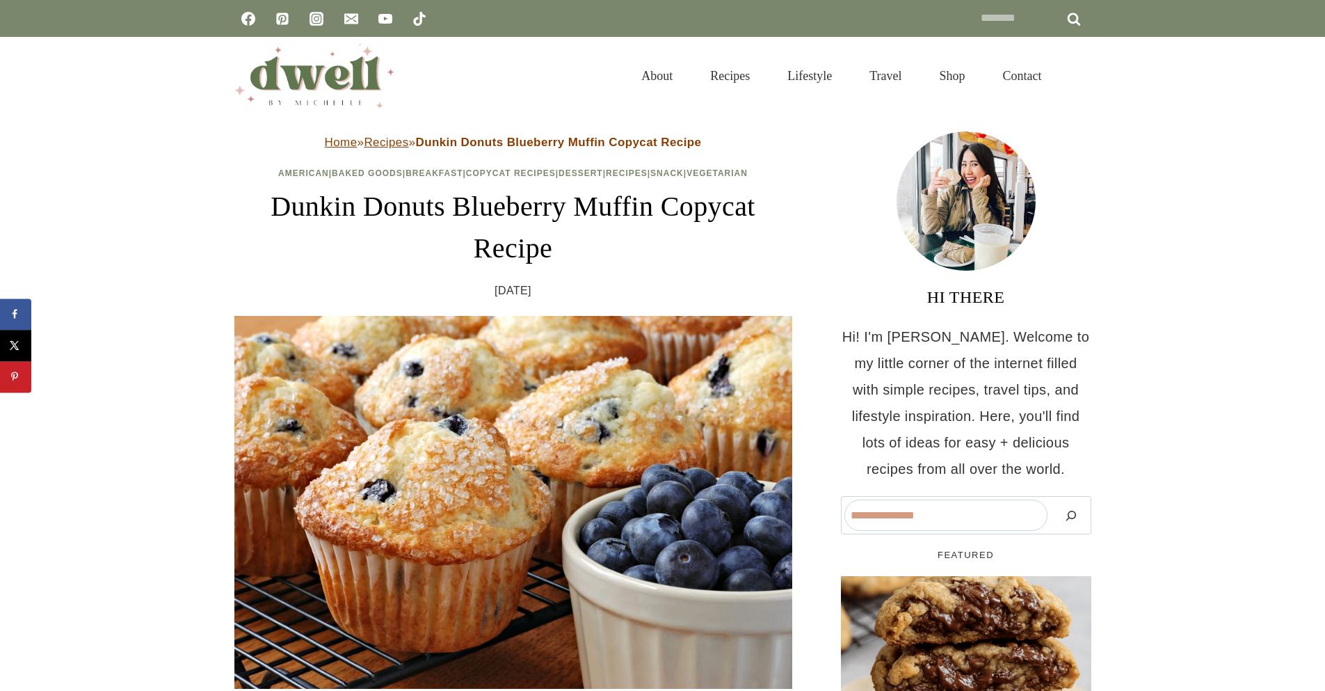  Describe the element at coordinates (1080, 76) in the screenshot. I see `button: View Search Form` at that location.